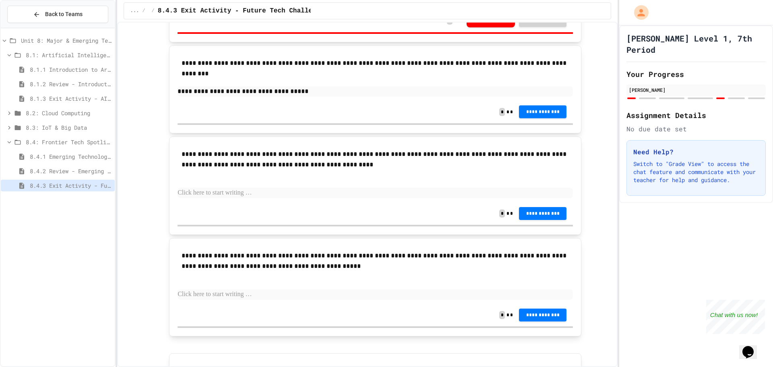  Describe the element at coordinates (58, 14) in the screenshot. I see `button: Back to Teams` at that location.